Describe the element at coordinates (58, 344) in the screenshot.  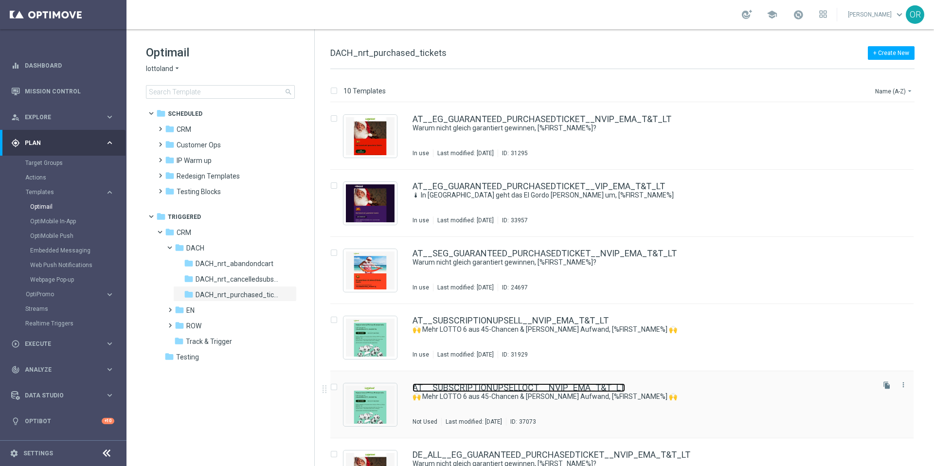
I see `div: Execute` at that location.